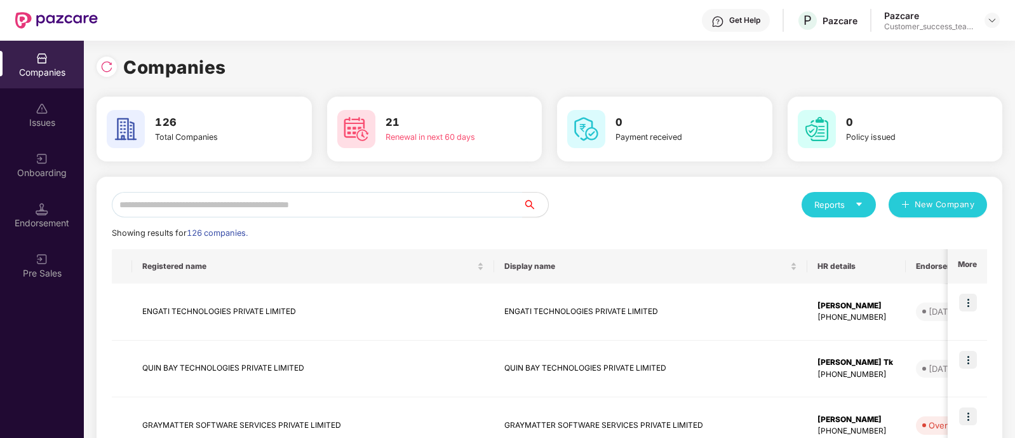 This screenshot has height=438, width=1015. I want to click on img: svg+xml;base64,PHN2ZyBpZD0iUmVsb2FkLTMyeDMyIiB4bWxucz0iaHR0cDovL3d3dy53My5vcmcvMjAwMC9zdmciIHdpZH..., so click(107, 67).